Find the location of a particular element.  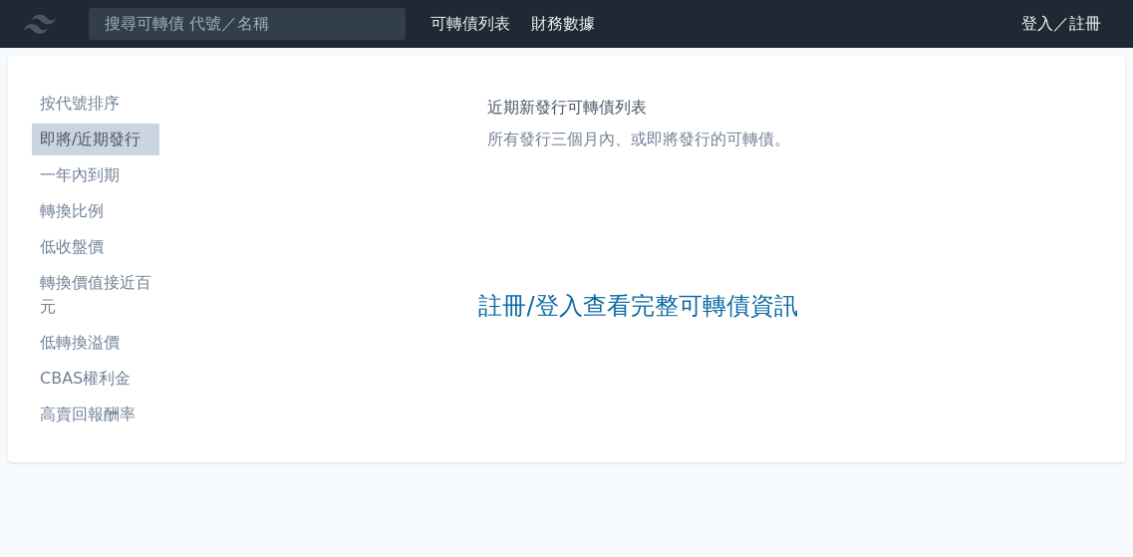

a: 低收盤價 is located at coordinates (96, 247).